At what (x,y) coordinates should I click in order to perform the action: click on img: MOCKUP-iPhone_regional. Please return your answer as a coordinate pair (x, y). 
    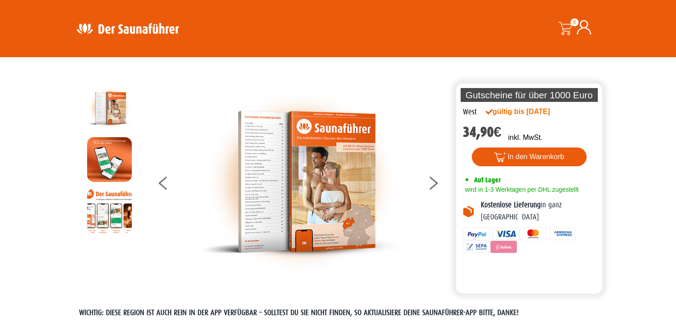
    Looking at the image, I should click on (109, 159).